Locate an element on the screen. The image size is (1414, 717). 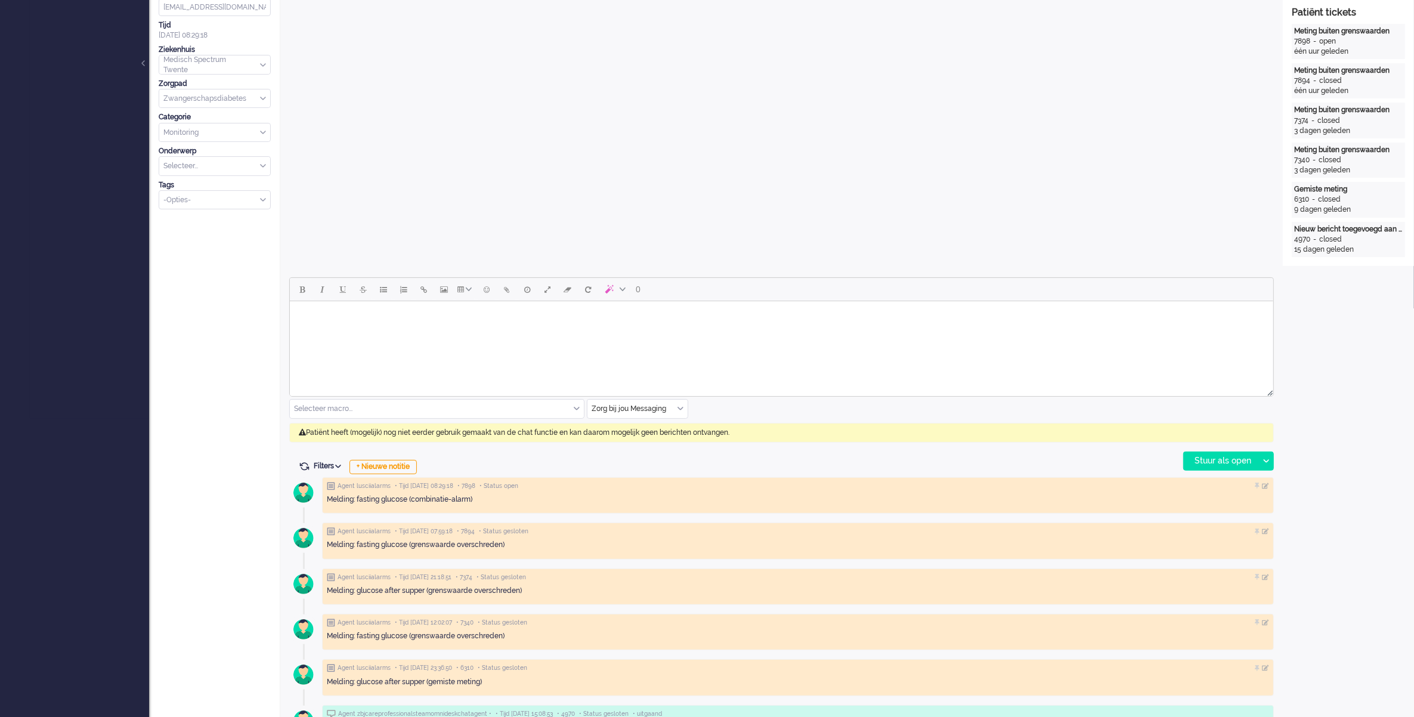
button: Add attachment is located at coordinates (507, 289).